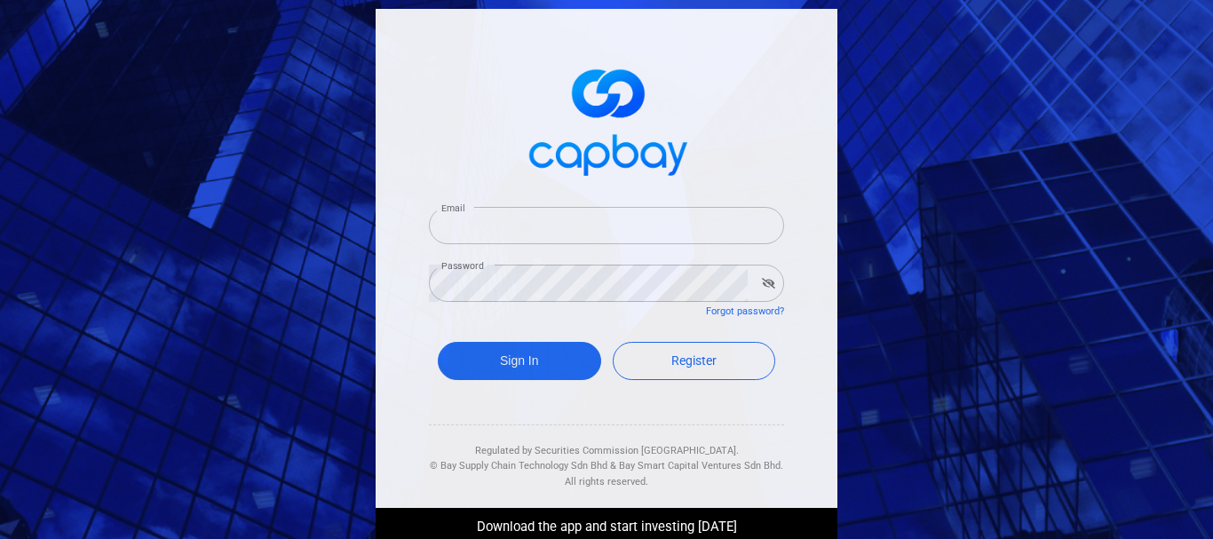 The width and height of the screenshot is (1213, 539). I want to click on span: Register, so click(693, 360).